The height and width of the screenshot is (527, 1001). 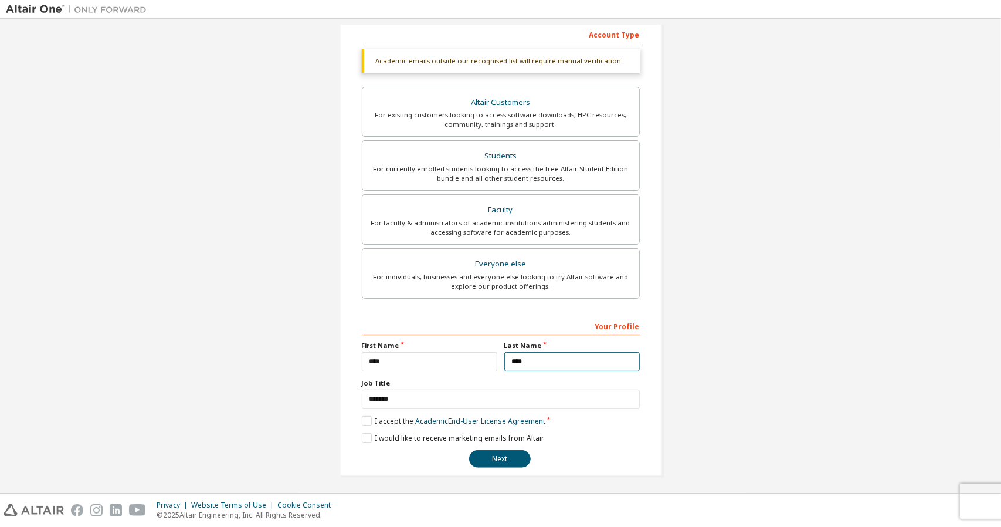 I want to click on img: Altair One, so click(x=79, y=9).